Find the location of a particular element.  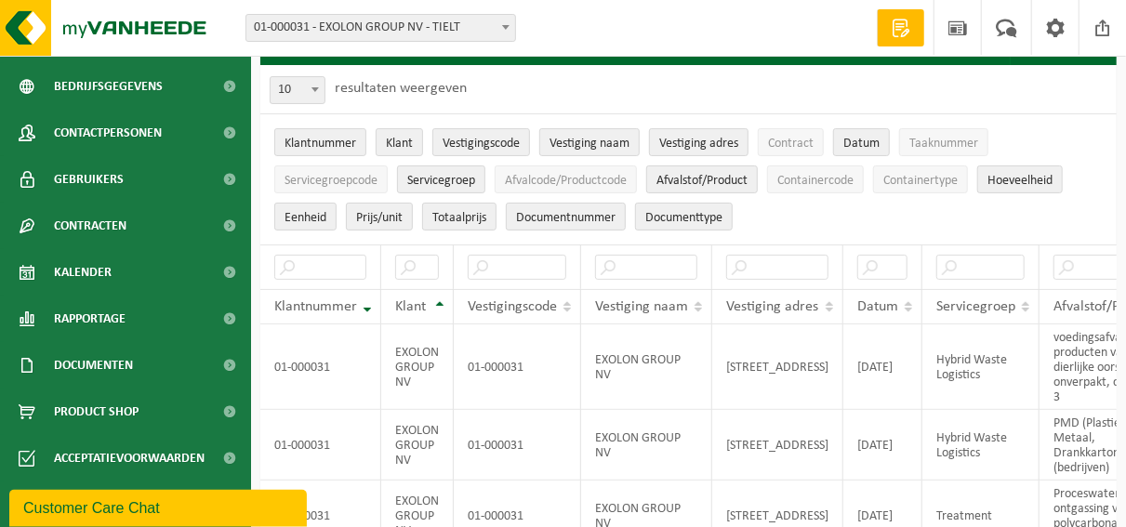

span: Gebruikers is located at coordinates (88, 179).